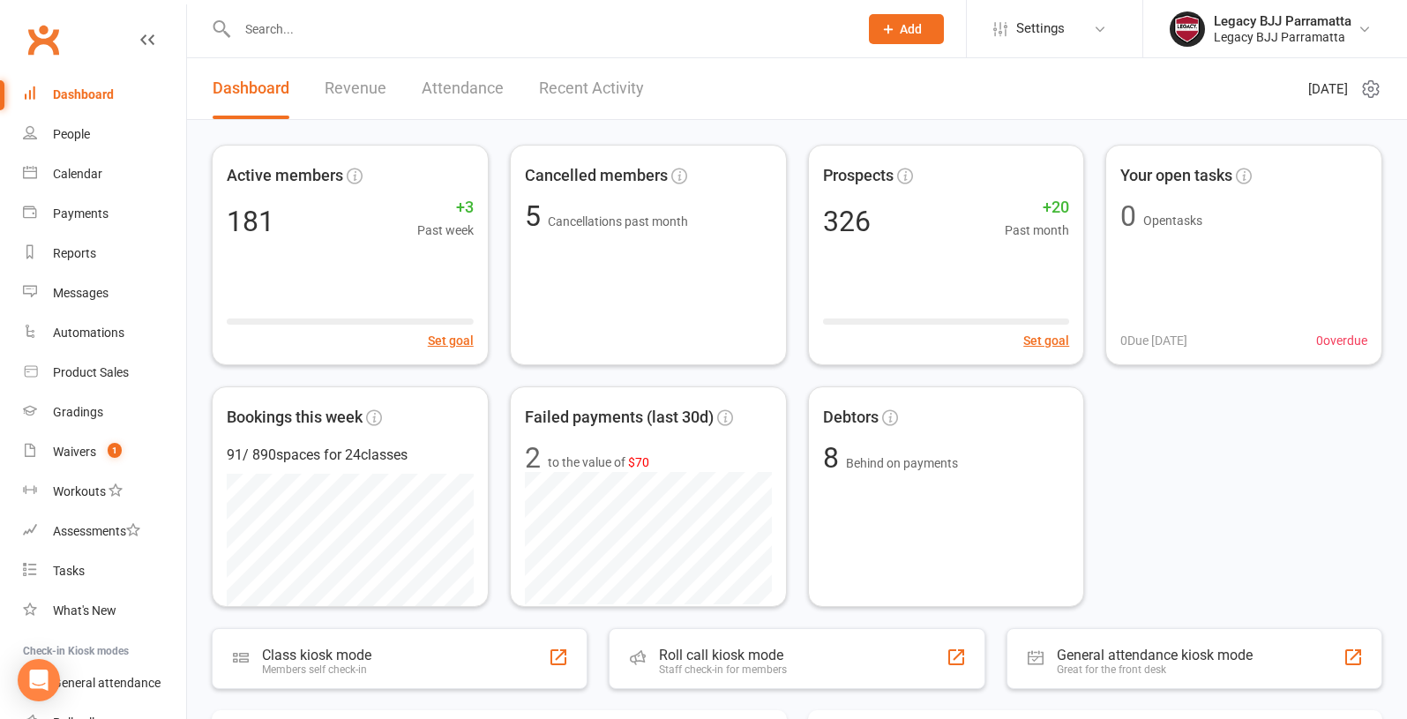  Describe the element at coordinates (69, 571) in the screenshot. I see `div: Tasks` at that location.